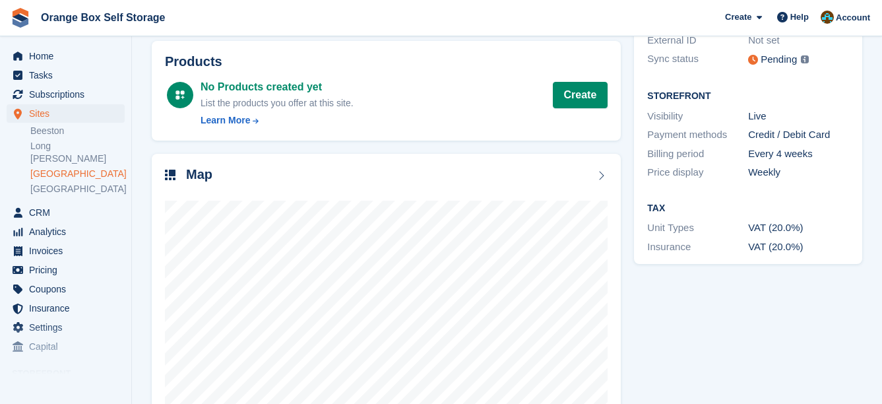  What do you see at coordinates (69, 94) in the screenshot?
I see `span: Subscriptions` at bounding box center [69, 94].